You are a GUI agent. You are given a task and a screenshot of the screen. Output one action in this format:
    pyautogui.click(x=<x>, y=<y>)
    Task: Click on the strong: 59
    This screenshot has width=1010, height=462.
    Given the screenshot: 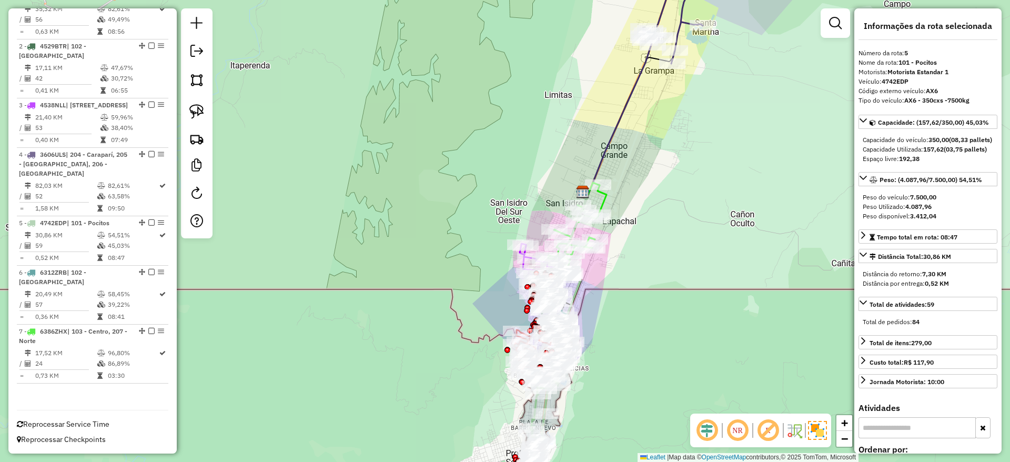 What is the action you would take?
    pyautogui.click(x=931, y=304)
    